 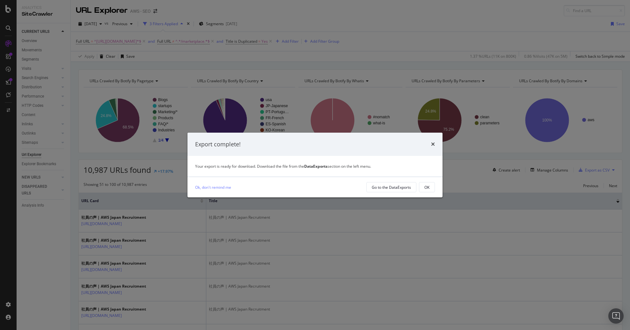 What do you see at coordinates (315, 166) in the screenshot?
I see `div: Your export is ready for download. Download the file from the` at bounding box center [315, 166].